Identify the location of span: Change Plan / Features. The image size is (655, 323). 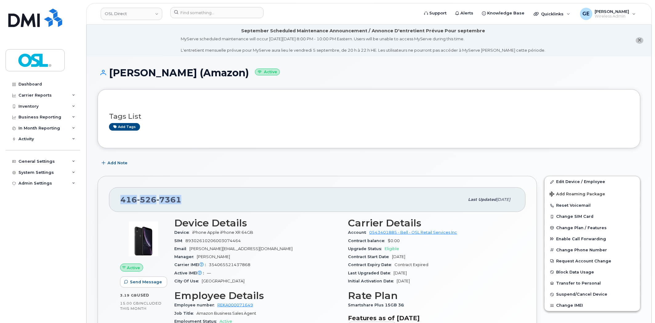
(582, 228).